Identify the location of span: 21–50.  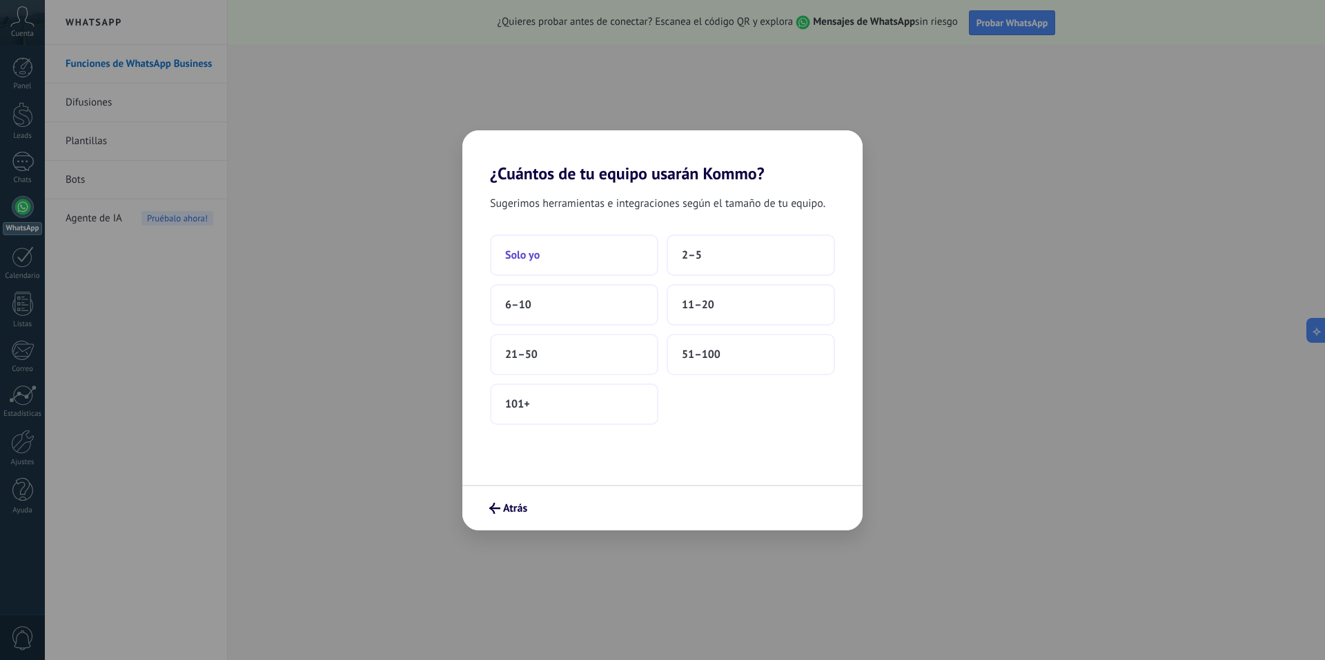
(521, 355).